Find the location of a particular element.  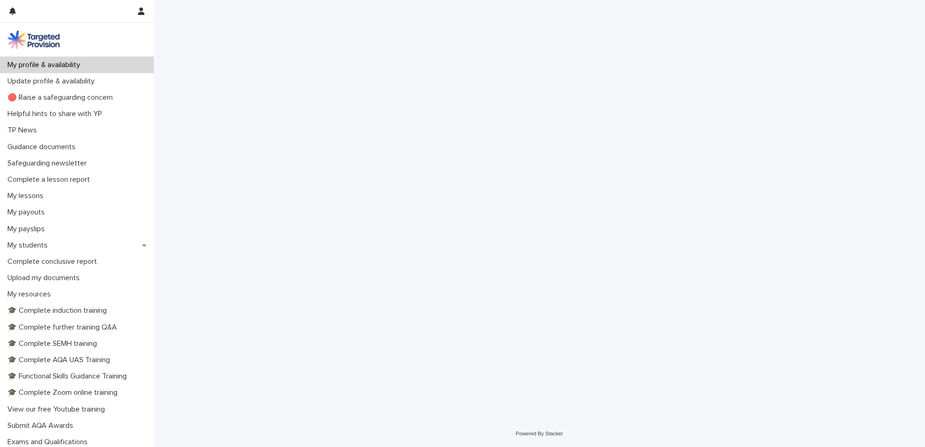

p: 🎓 Complete AQA UAS Training is located at coordinates (61, 360).